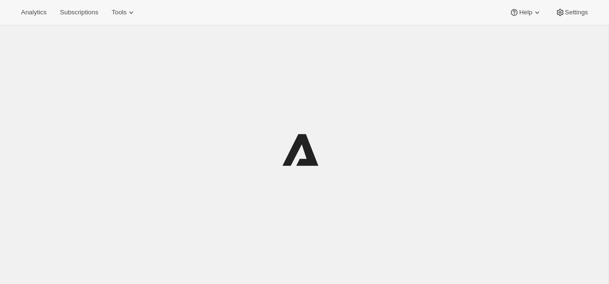  What do you see at coordinates (79, 12) in the screenshot?
I see `span: Subscriptions` at bounding box center [79, 12].